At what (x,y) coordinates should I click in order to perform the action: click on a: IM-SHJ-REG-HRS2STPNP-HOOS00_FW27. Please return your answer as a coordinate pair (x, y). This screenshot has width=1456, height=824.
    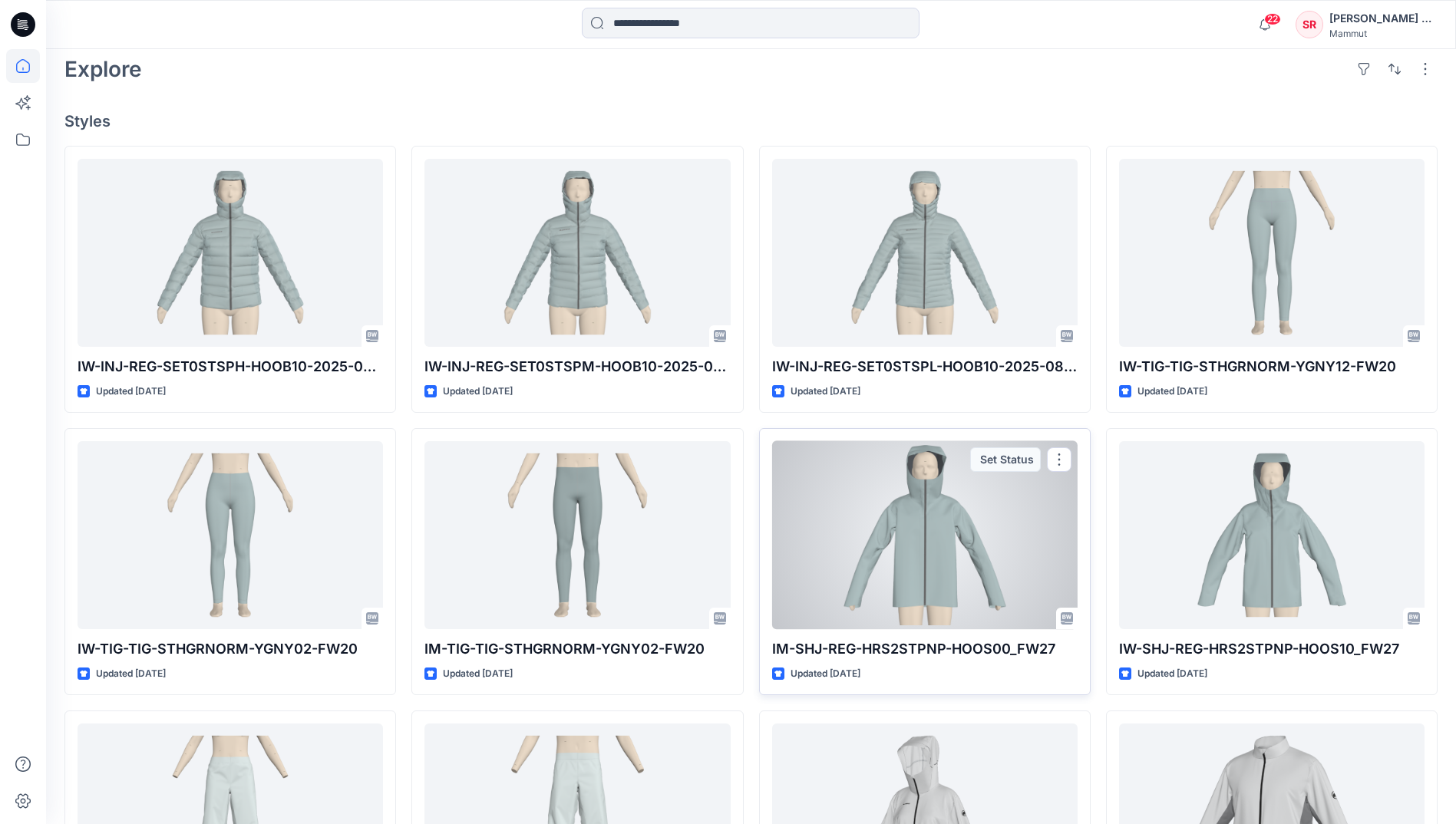
    Looking at the image, I should click on (925, 535).